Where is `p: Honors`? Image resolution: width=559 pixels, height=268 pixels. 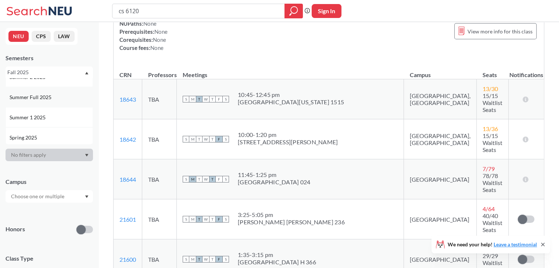
p: Honors is located at coordinates (15, 229).